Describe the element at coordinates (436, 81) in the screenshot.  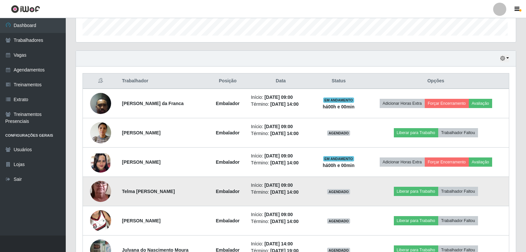
I see `th: Opções` at that location.